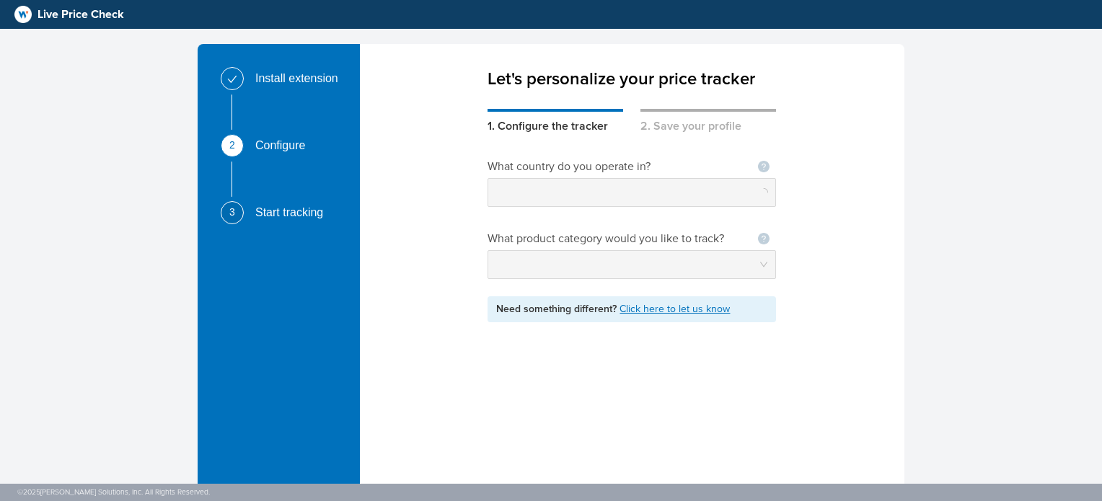 This screenshot has width=1102, height=501. I want to click on div: Install extension, so click(302, 79).